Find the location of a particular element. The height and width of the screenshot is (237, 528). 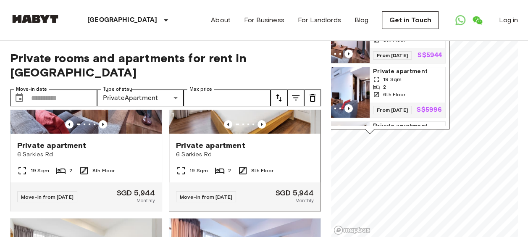

p: S$5944 is located at coordinates (429, 55).